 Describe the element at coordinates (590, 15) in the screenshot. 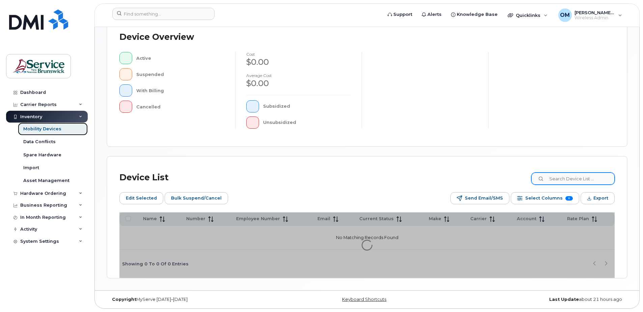

I see `div: Oliveira, Michael (DNRED/MRNDE-DAAF/MAAP)` at that location.